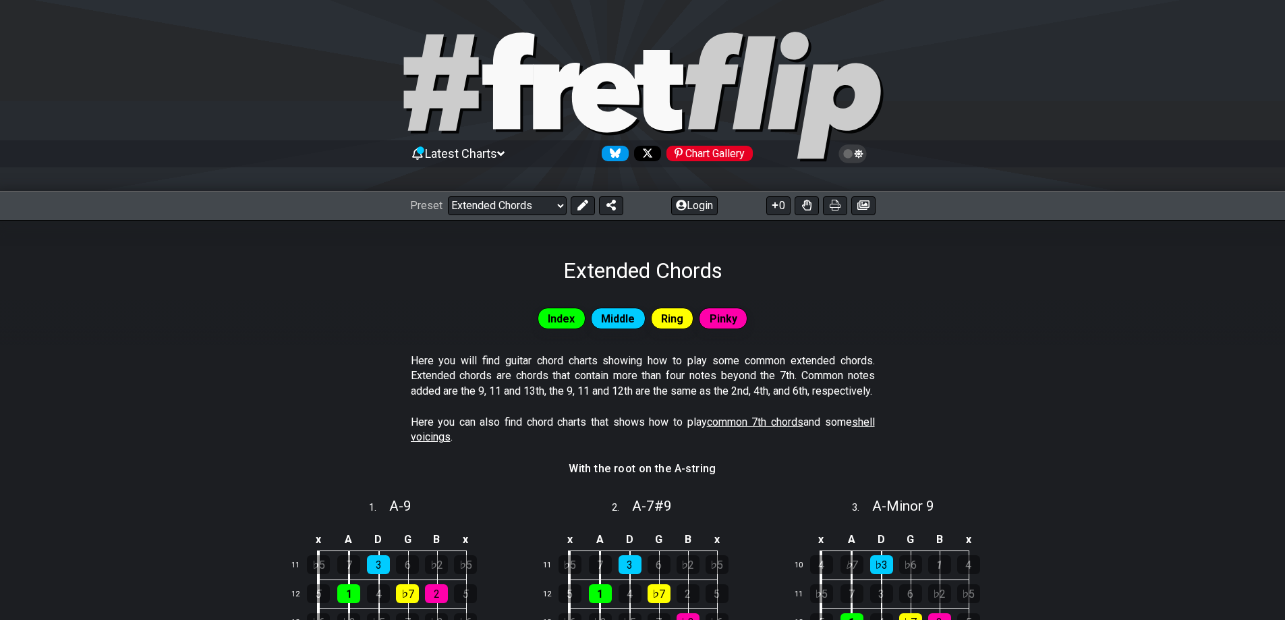  Describe the element at coordinates (707, 153) in the screenshot. I see `a: #fretflip at Pinterest` at that location.